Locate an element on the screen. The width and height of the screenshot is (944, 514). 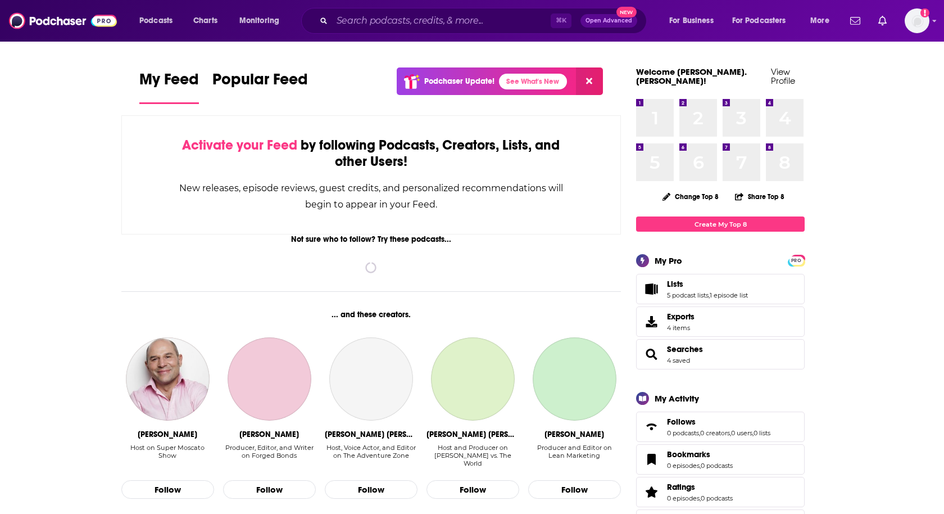
img: Vincent Moscato is located at coordinates (168, 379).